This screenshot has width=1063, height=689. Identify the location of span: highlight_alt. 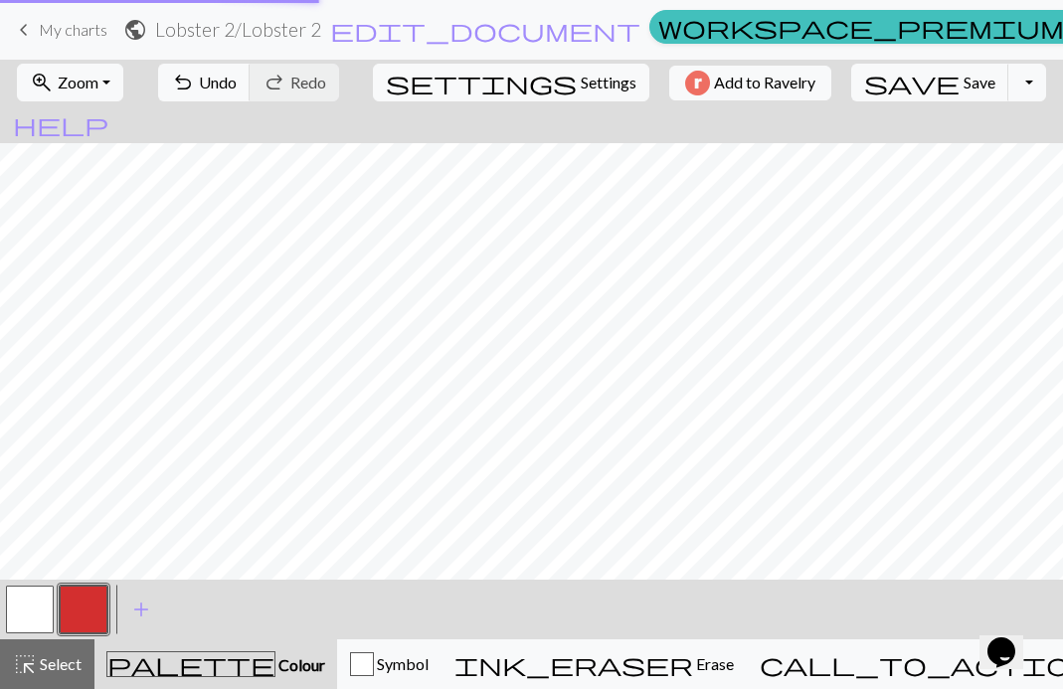
(25, 664).